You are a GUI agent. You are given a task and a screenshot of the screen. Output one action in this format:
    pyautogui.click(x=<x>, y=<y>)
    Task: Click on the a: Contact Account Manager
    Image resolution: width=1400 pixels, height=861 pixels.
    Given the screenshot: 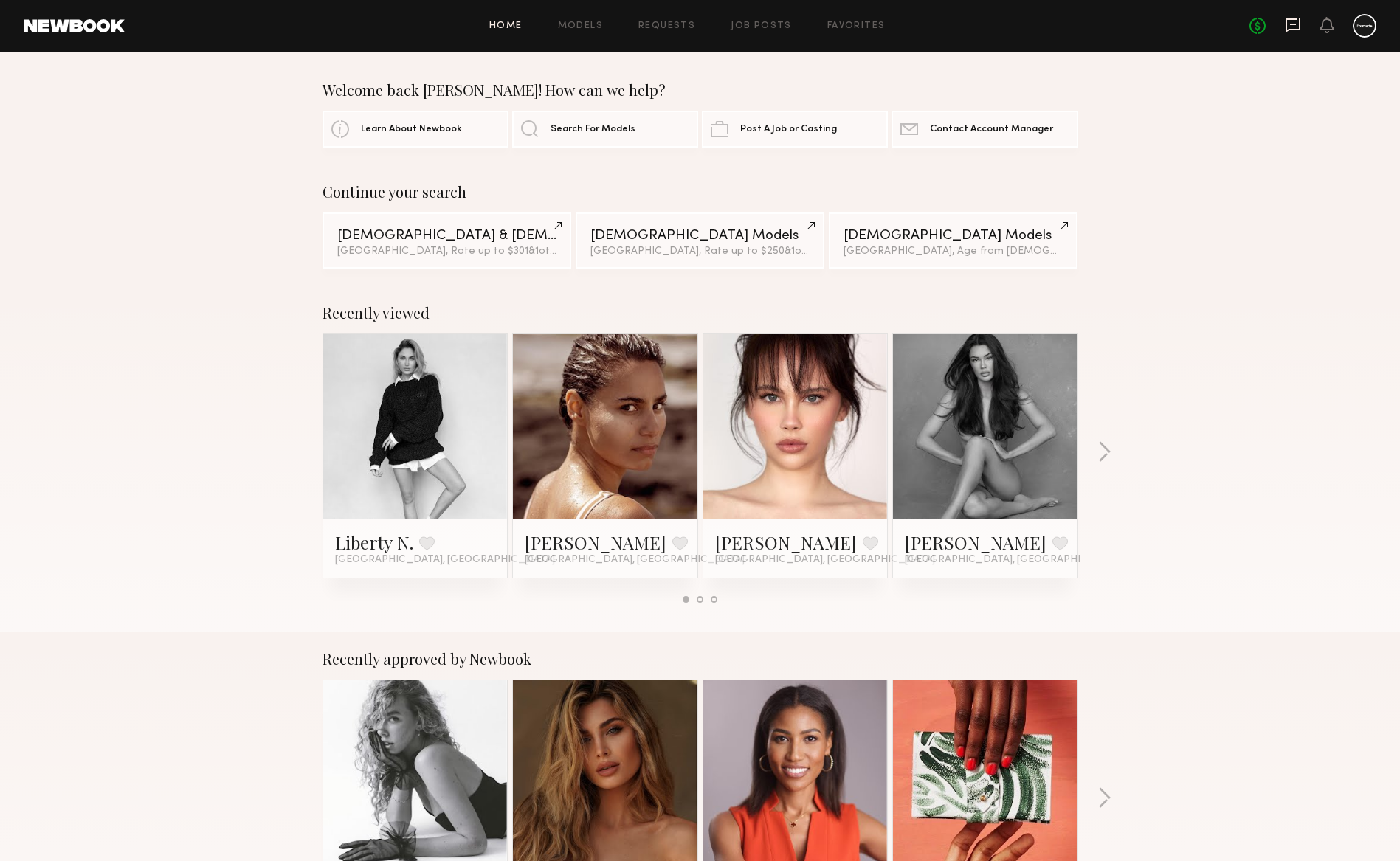 What is the action you would take?
    pyautogui.click(x=985, y=130)
    